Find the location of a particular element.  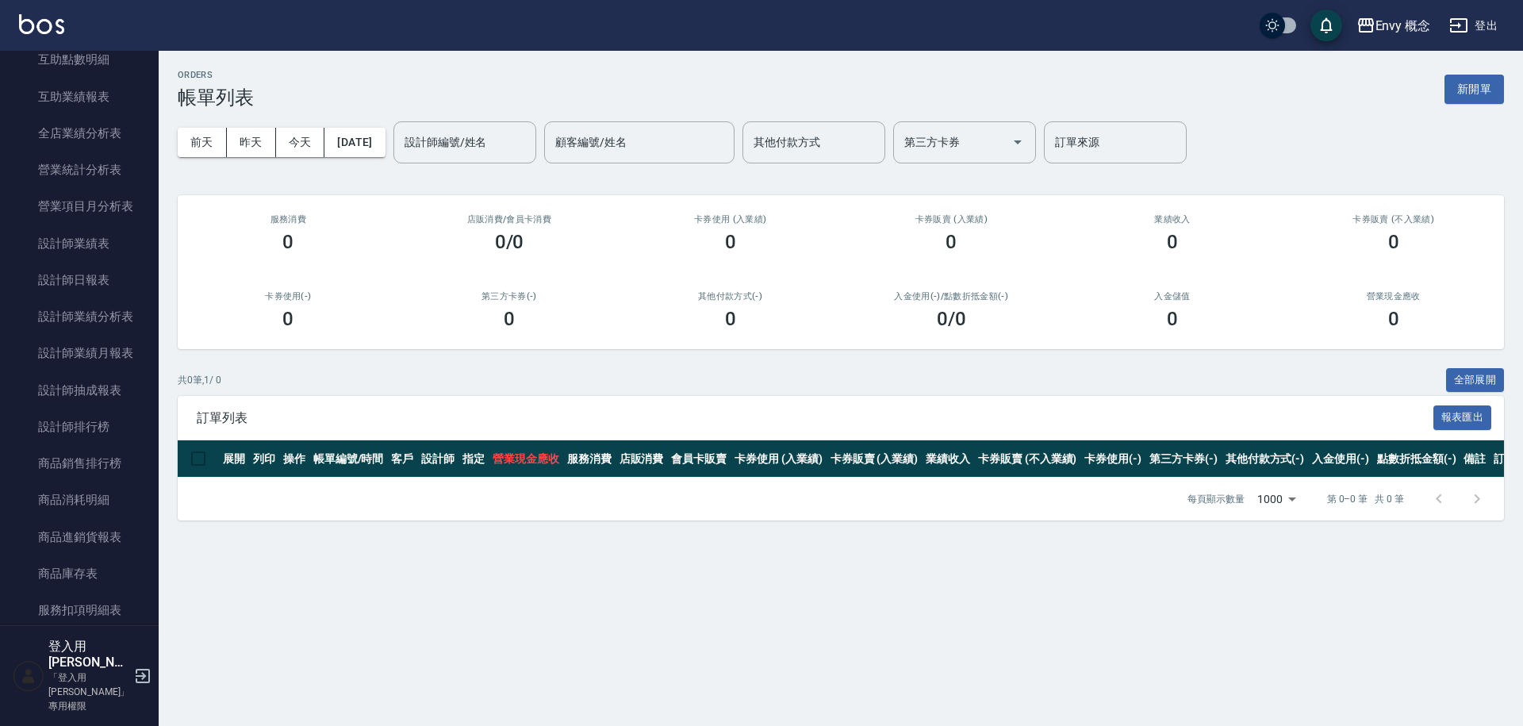

p: 每頁顯示數量 is located at coordinates (1216, 499).